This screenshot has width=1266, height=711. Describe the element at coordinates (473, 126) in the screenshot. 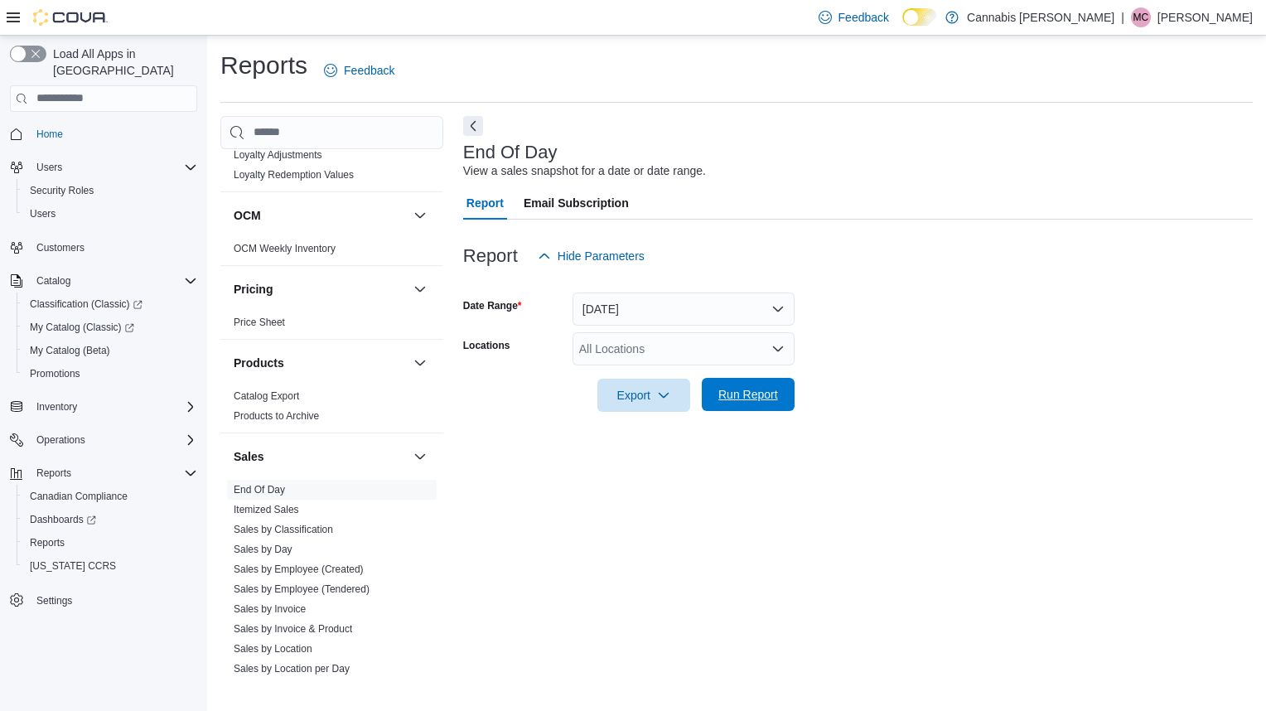

I see `button: Next` at that location.